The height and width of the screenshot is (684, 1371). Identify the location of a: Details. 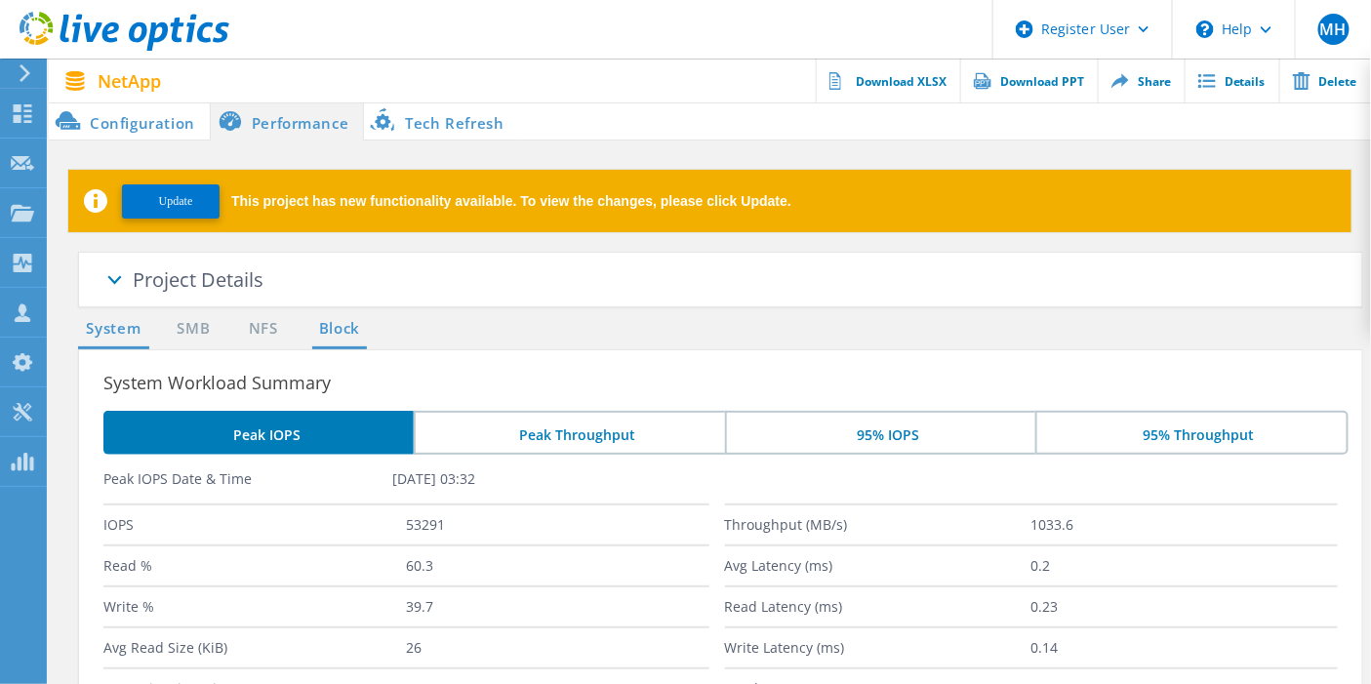
(1231, 80).